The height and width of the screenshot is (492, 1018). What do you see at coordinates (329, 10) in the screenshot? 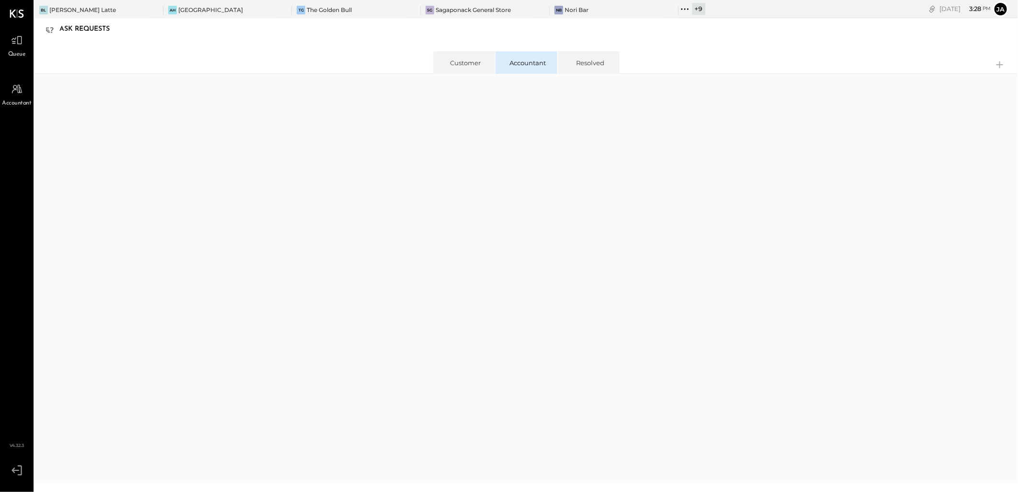
I see `div: The Golden Bull` at bounding box center [329, 10].